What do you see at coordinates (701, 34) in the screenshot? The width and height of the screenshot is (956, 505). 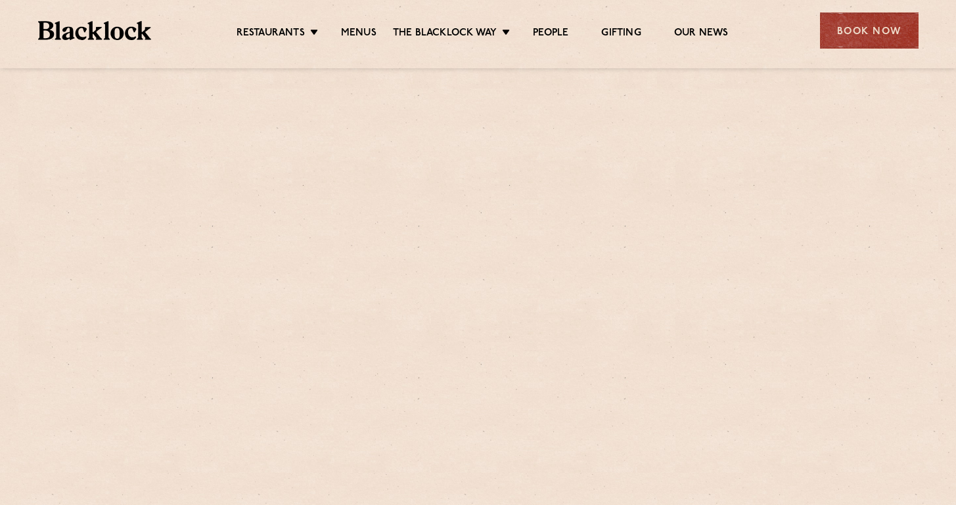 I see `a: Our News` at bounding box center [701, 34].